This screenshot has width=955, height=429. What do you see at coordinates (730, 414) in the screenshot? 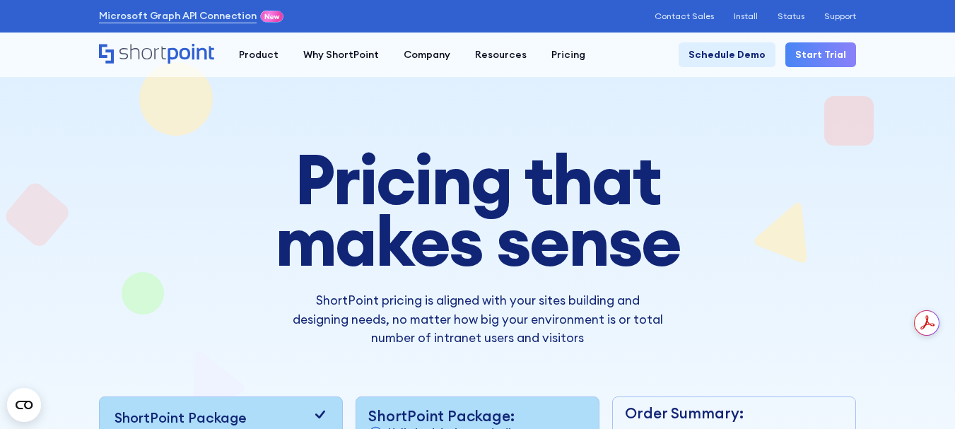
I see `p: Order Summary:` at bounding box center [730, 414].